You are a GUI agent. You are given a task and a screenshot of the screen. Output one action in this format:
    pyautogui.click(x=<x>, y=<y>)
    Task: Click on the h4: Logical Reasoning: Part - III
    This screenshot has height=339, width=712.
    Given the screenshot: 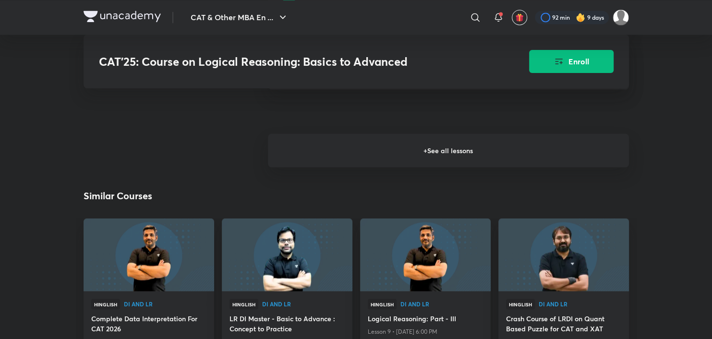 What is the action you would take?
    pyautogui.click(x=426, y=319)
    